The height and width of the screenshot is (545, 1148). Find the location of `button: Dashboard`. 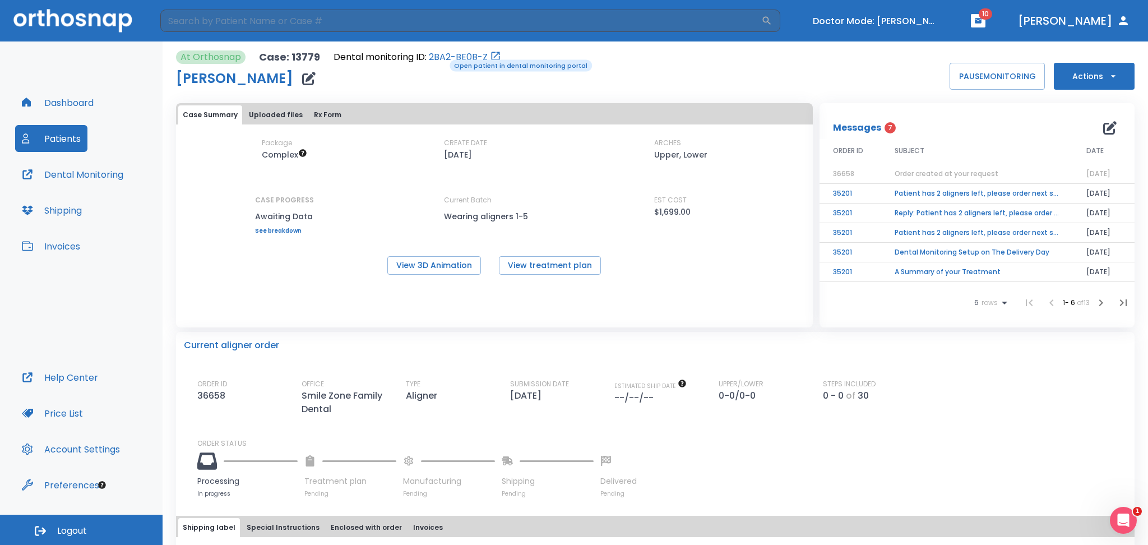

button: Dashboard is located at coordinates (58, 103).